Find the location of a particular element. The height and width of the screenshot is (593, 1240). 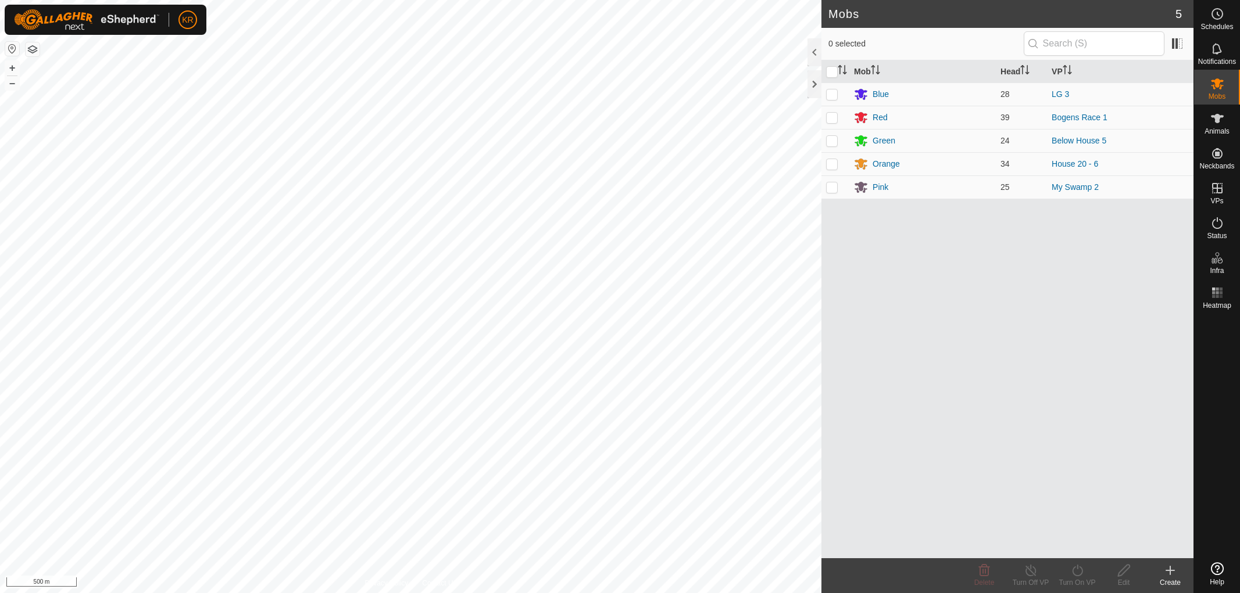

span: 39 is located at coordinates (1005, 117).